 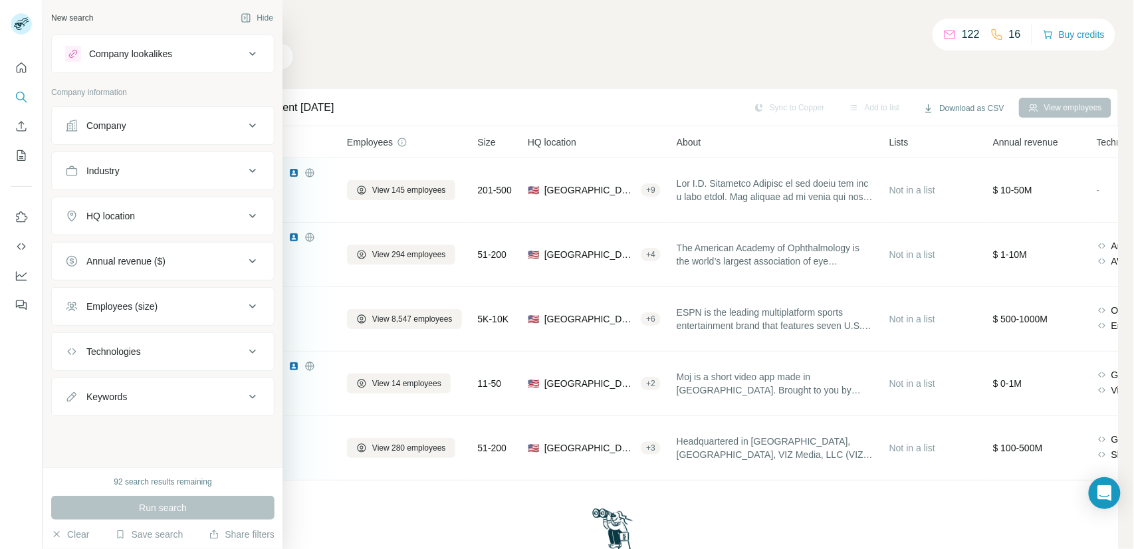 What do you see at coordinates (21, 97) in the screenshot?
I see `button: Search` at bounding box center [21, 97].